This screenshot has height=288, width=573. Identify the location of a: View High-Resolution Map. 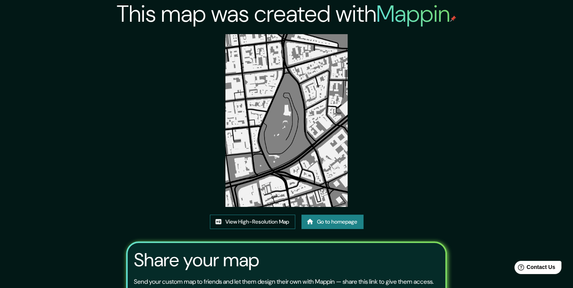
(252, 221).